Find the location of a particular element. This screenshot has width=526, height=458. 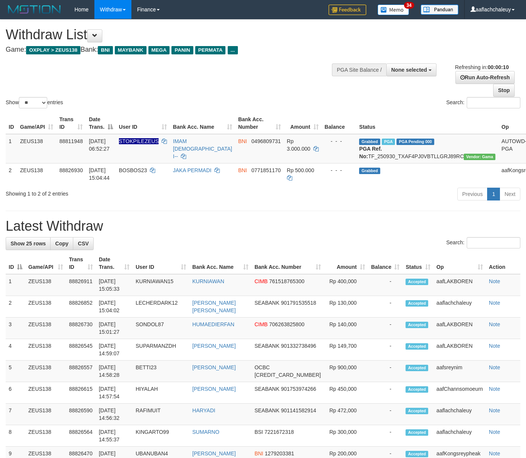

th: Game/API: activate to sort column ascending is located at coordinates (46, 263).